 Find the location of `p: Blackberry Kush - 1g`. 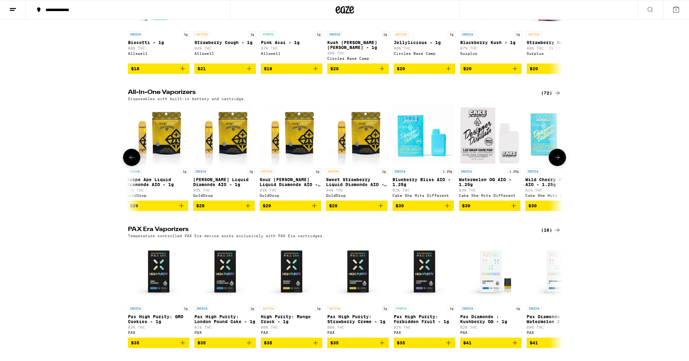

p: Blackberry Kush - 1g is located at coordinates (491, 42).